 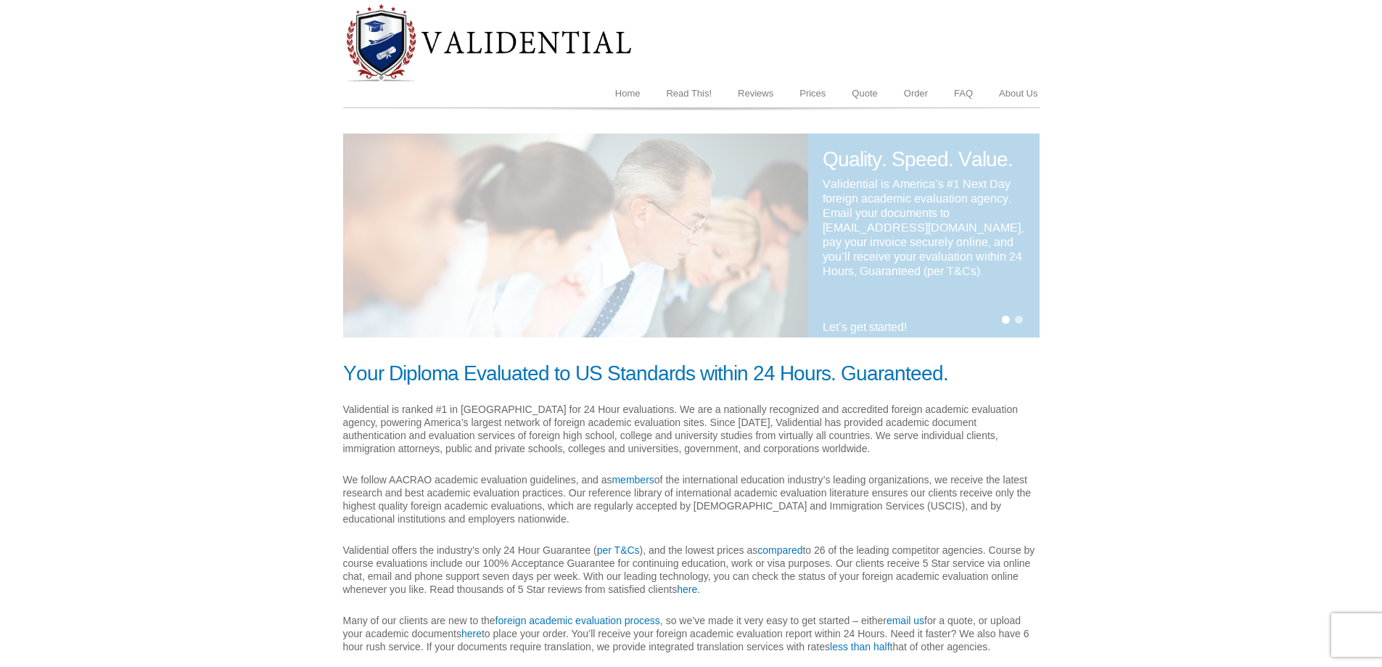 I want to click on img: Diploma Evaluation Service, so click(x=488, y=43).